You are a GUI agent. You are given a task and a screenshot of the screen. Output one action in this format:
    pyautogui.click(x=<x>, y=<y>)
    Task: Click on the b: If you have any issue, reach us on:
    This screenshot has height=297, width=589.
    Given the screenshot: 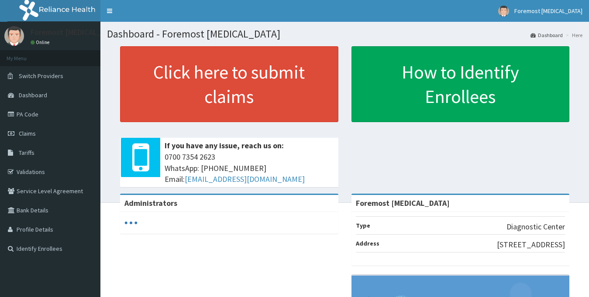 What is the action you would take?
    pyautogui.click(x=224, y=145)
    